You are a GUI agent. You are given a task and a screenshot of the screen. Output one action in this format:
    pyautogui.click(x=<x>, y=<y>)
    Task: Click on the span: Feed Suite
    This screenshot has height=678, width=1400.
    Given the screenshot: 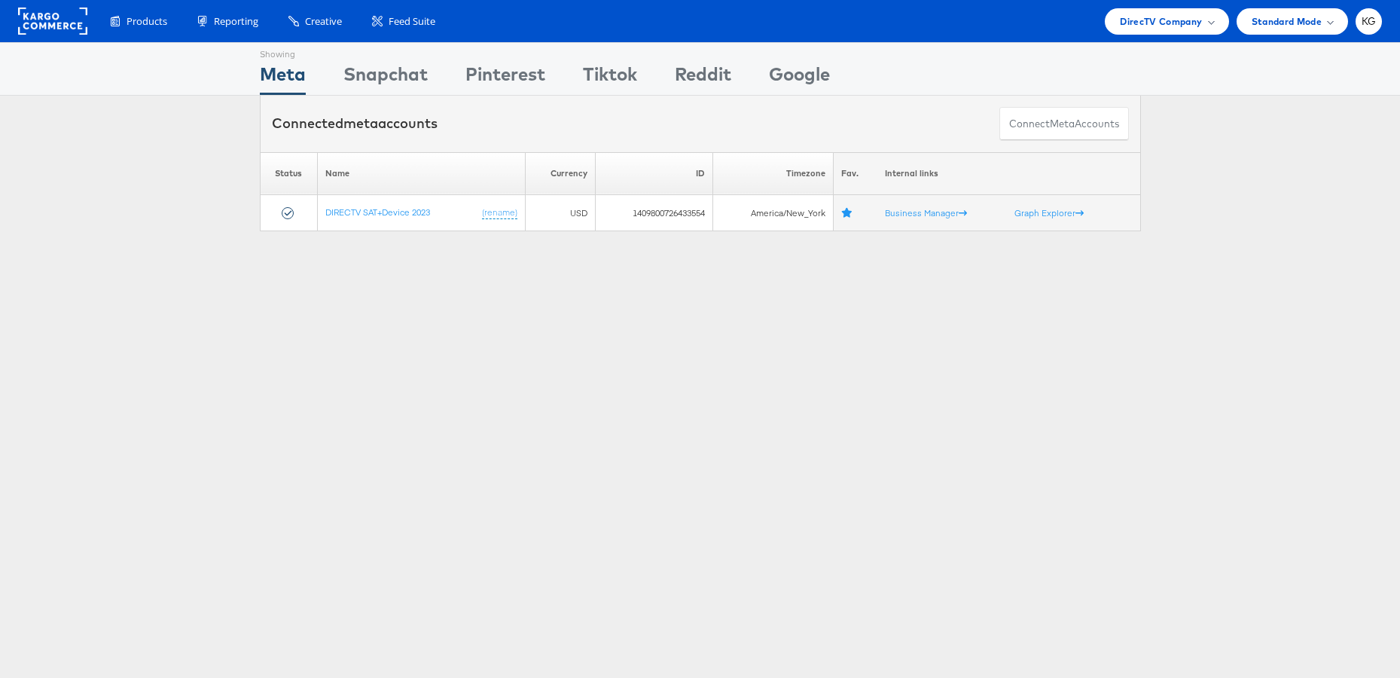 What is the action you would take?
    pyautogui.click(x=412, y=21)
    